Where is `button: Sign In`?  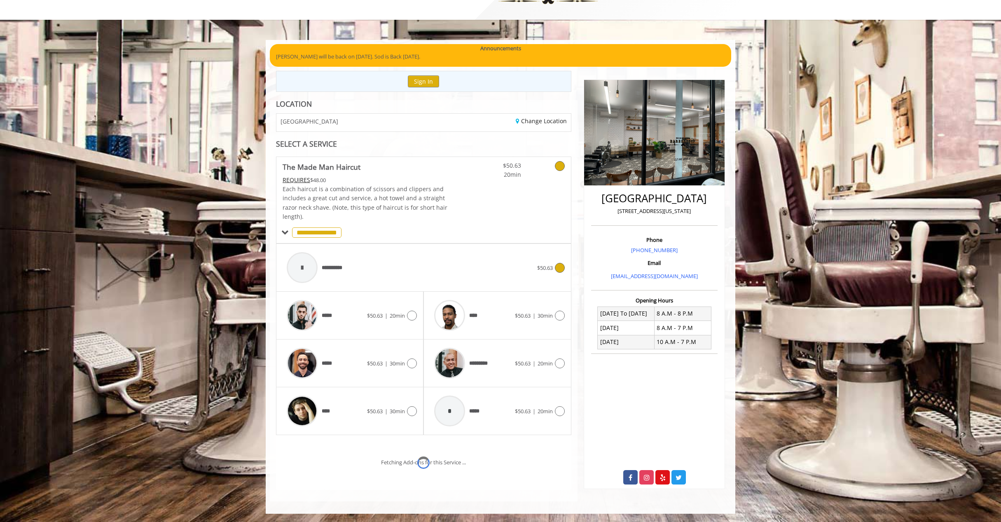
button: Sign In is located at coordinates (423, 81).